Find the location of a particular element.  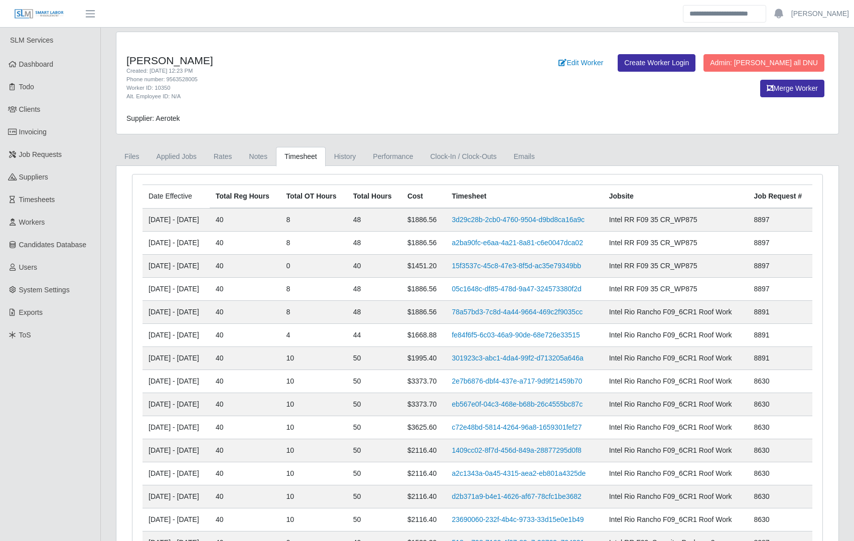

th: Total Reg Hours is located at coordinates (245, 197).